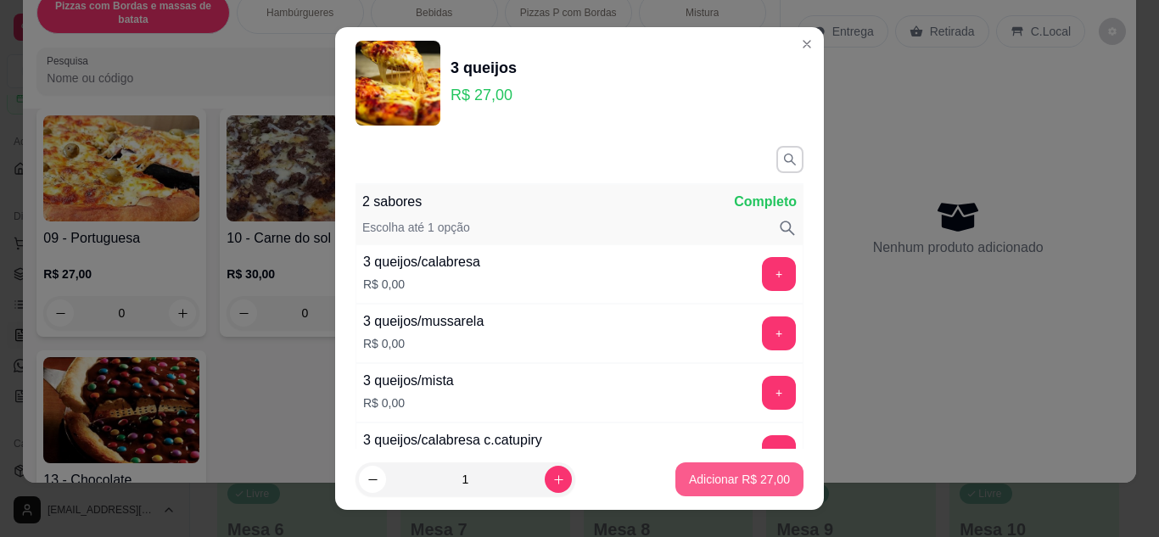 The width and height of the screenshot is (1159, 537). I want to click on button: decrease-product-quantity, so click(373, 479).